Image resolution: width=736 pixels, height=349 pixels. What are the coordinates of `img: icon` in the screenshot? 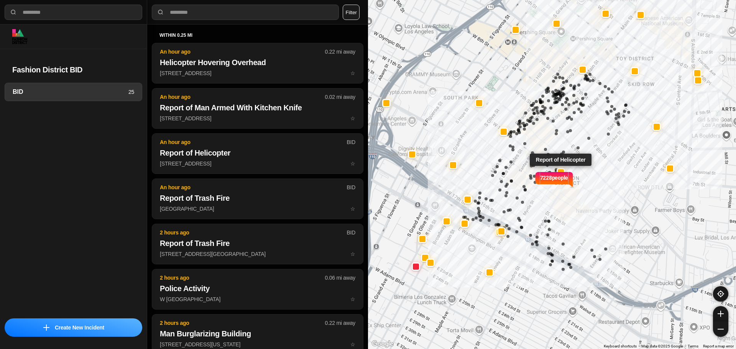 It's located at (46, 328).